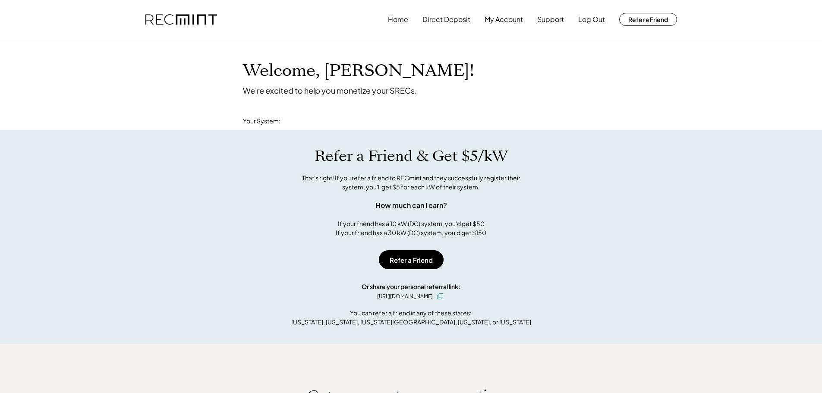  I want to click on div: Or share your personal referral link:, so click(411, 287).